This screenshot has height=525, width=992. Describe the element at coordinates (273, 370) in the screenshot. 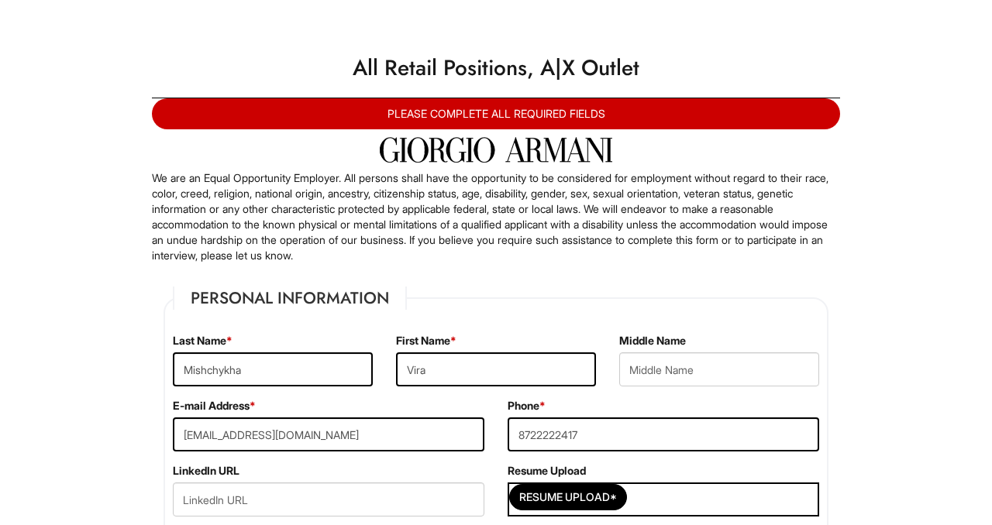

I see `input: Last Name` at that location.